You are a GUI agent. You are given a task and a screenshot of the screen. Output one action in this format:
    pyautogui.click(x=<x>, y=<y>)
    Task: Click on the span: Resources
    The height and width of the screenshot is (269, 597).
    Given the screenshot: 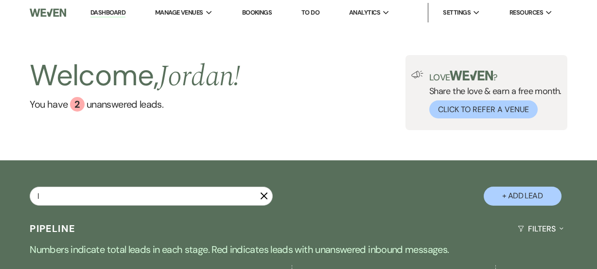 What is the action you would take?
    pyautogui.click(x=526, y=13)
    